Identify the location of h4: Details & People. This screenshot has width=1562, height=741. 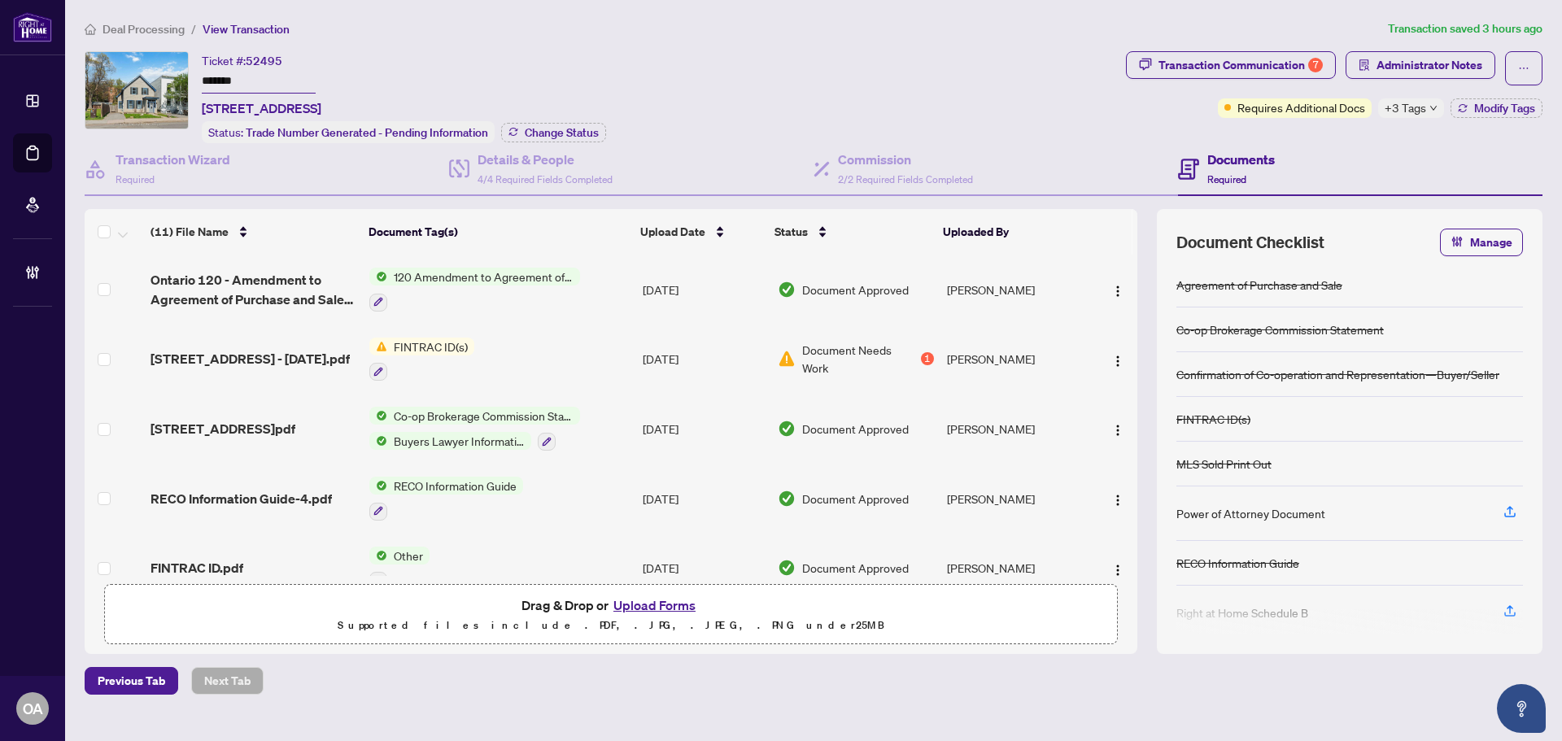
(545, 159).